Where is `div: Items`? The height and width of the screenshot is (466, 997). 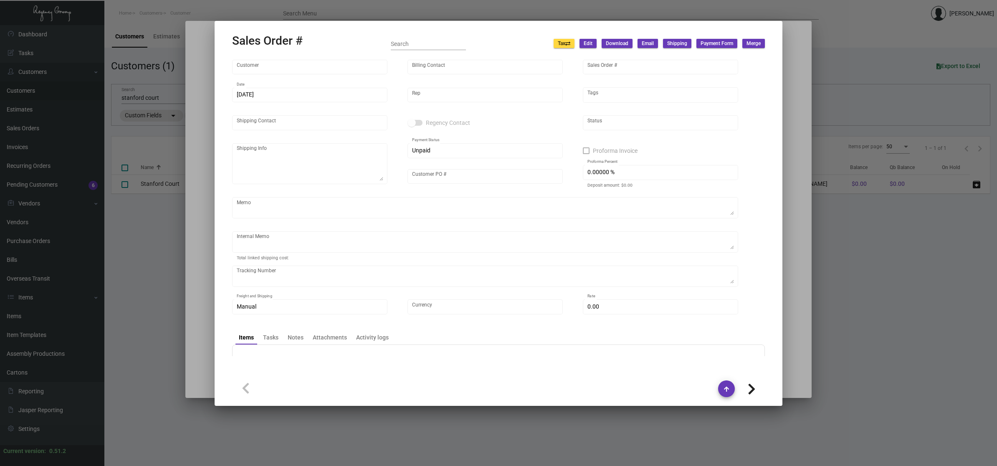 div: Items is located at coordinates (246, 337).